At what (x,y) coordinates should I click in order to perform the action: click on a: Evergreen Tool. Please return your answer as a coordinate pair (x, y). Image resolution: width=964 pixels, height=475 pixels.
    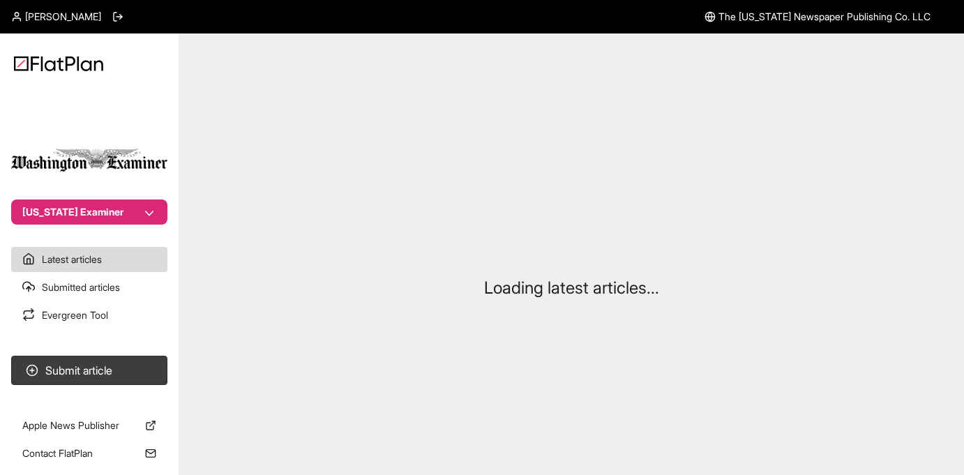
    Looking at the image, I should click on (89, 315).